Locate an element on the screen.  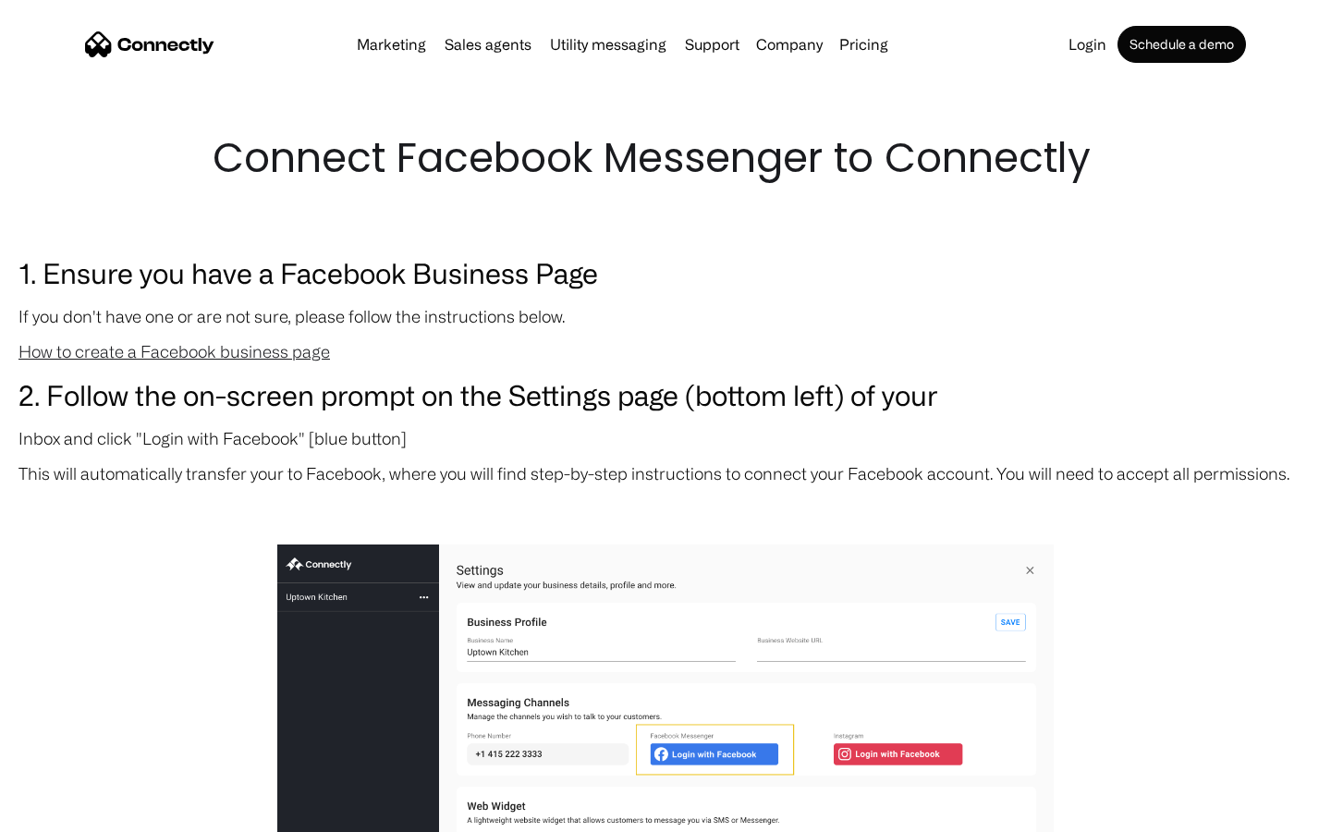
a: Support is located at coordinates (712, 44).